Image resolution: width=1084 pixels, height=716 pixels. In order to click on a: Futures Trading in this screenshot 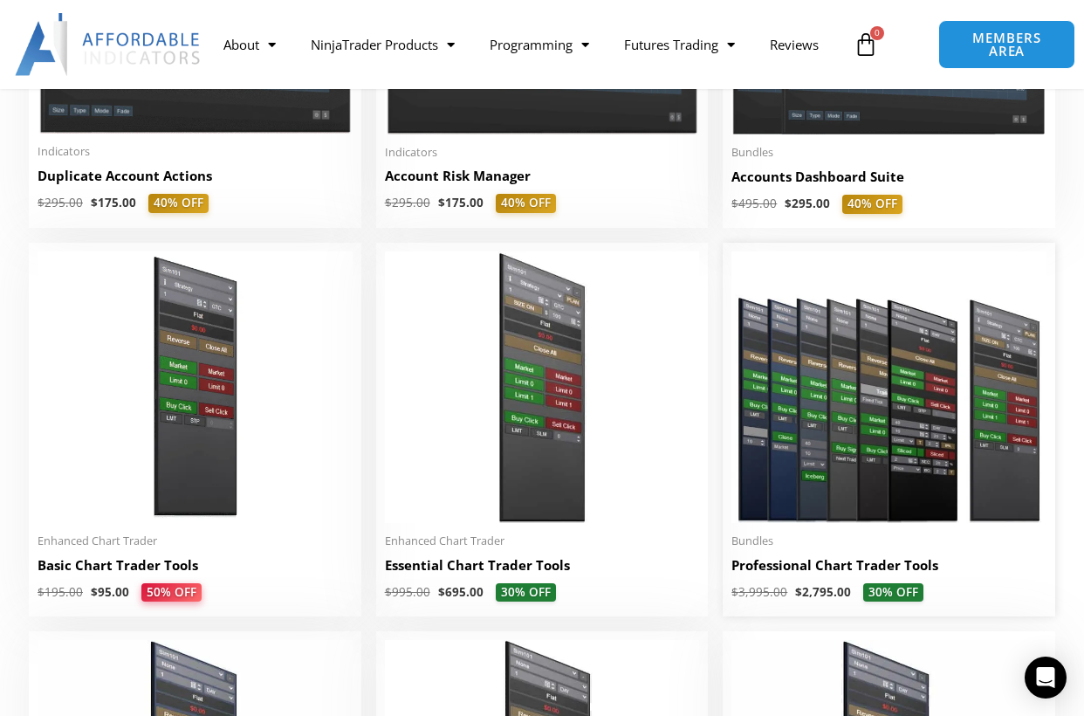, I will do `click(679, 45)`.